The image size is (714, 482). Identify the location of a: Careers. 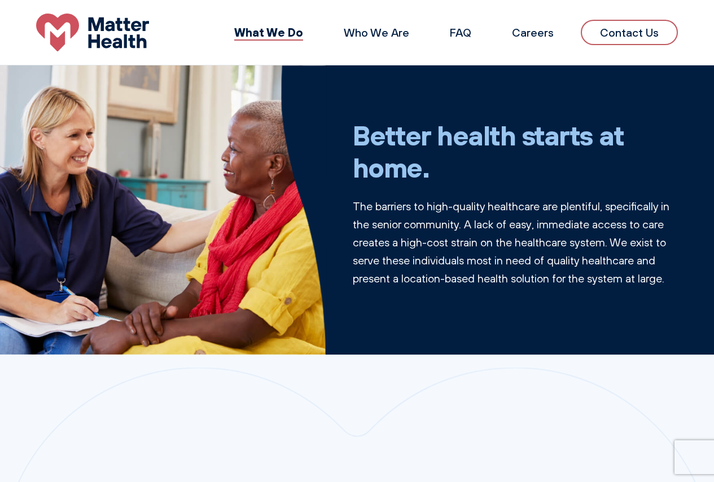
(533, 32).